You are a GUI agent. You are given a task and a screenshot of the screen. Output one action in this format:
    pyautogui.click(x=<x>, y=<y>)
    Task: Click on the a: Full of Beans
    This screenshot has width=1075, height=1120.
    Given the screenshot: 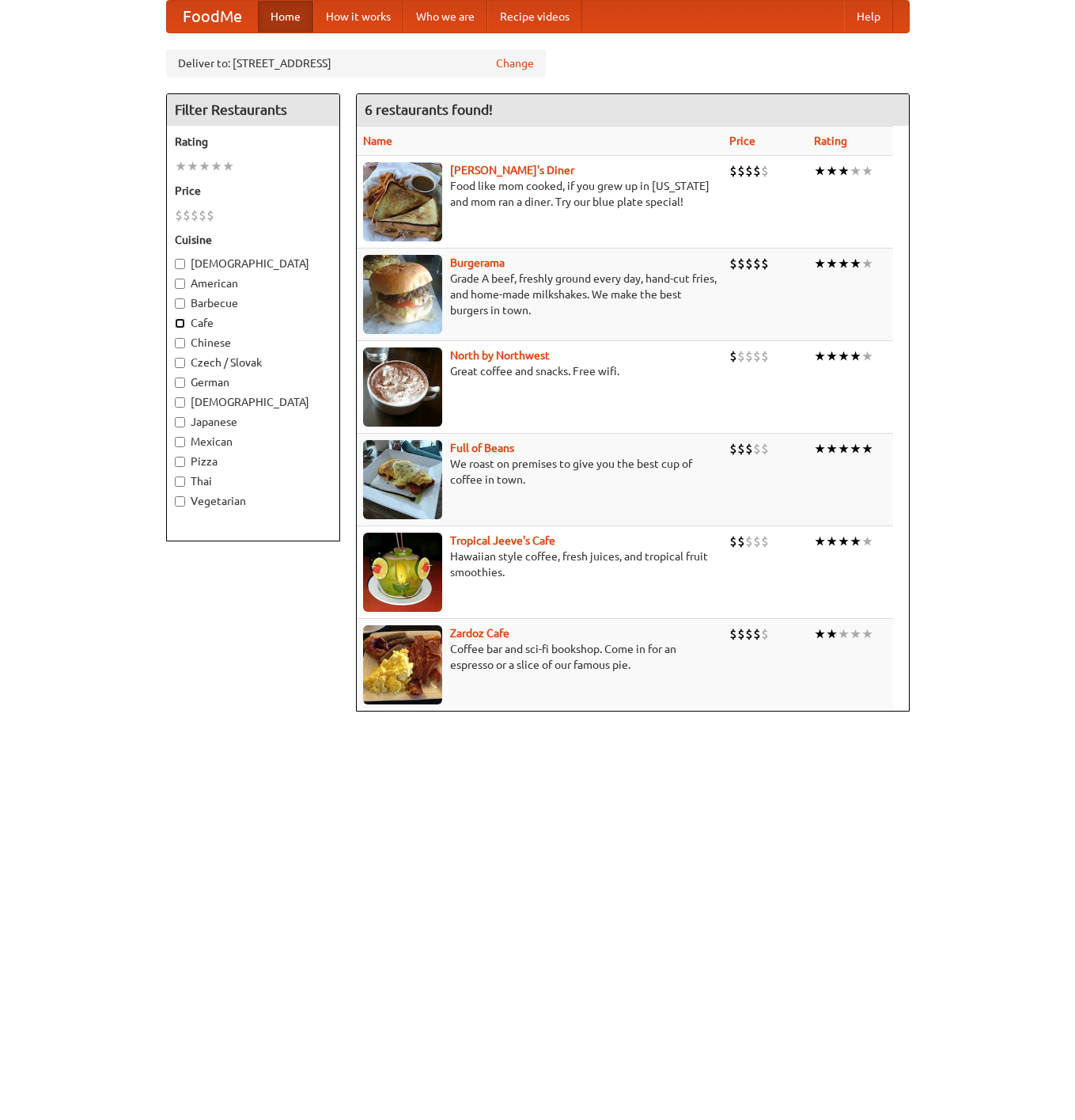 What is the action you would take?
    pyautogui.click(x=482, y=448)
    